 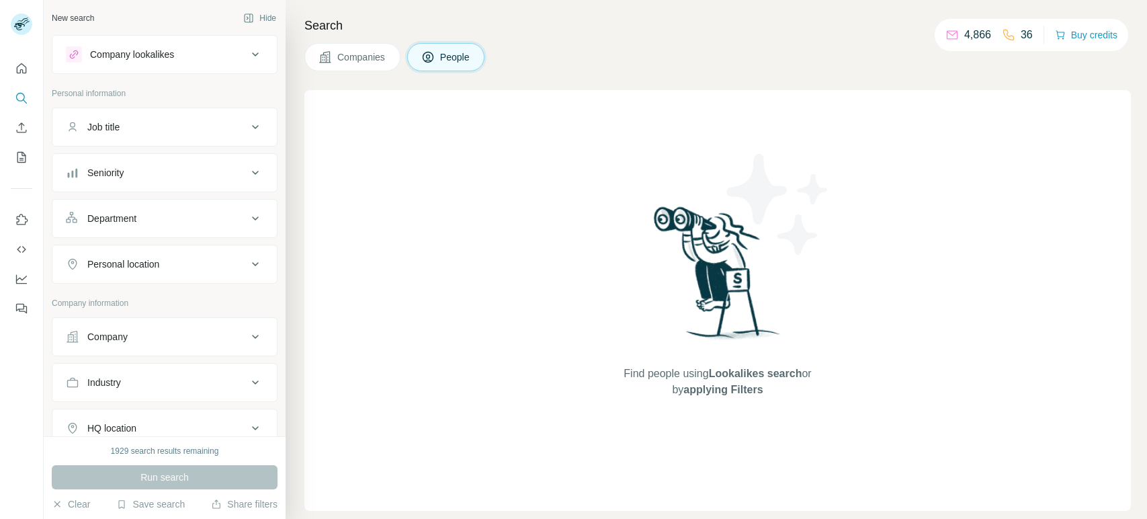 I want to click on div: Job title, so click(x=103, y=127).